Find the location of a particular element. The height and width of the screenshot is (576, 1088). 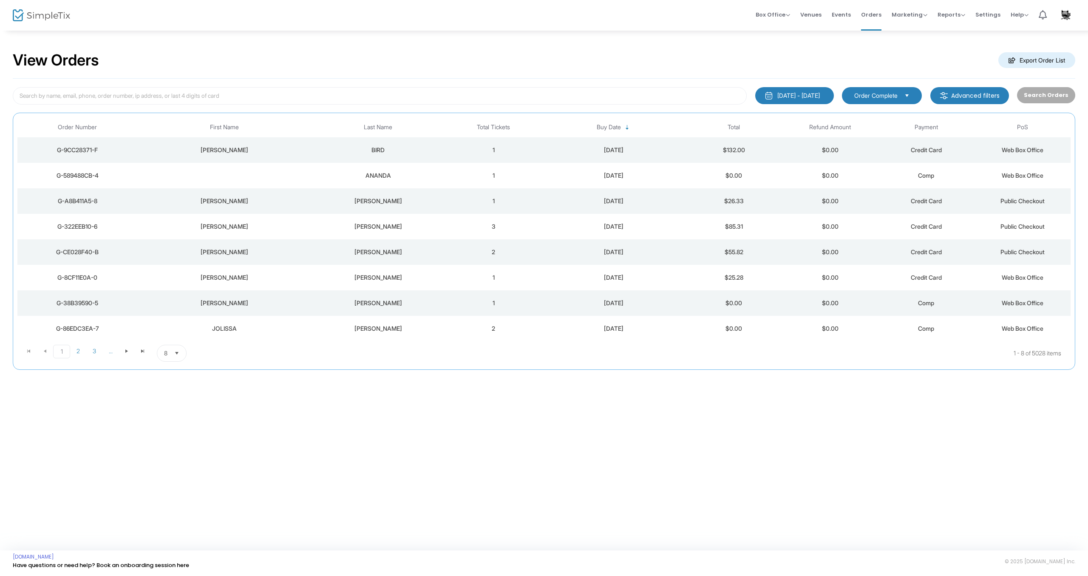

div: BIRD is located at coordinates (378, 150).